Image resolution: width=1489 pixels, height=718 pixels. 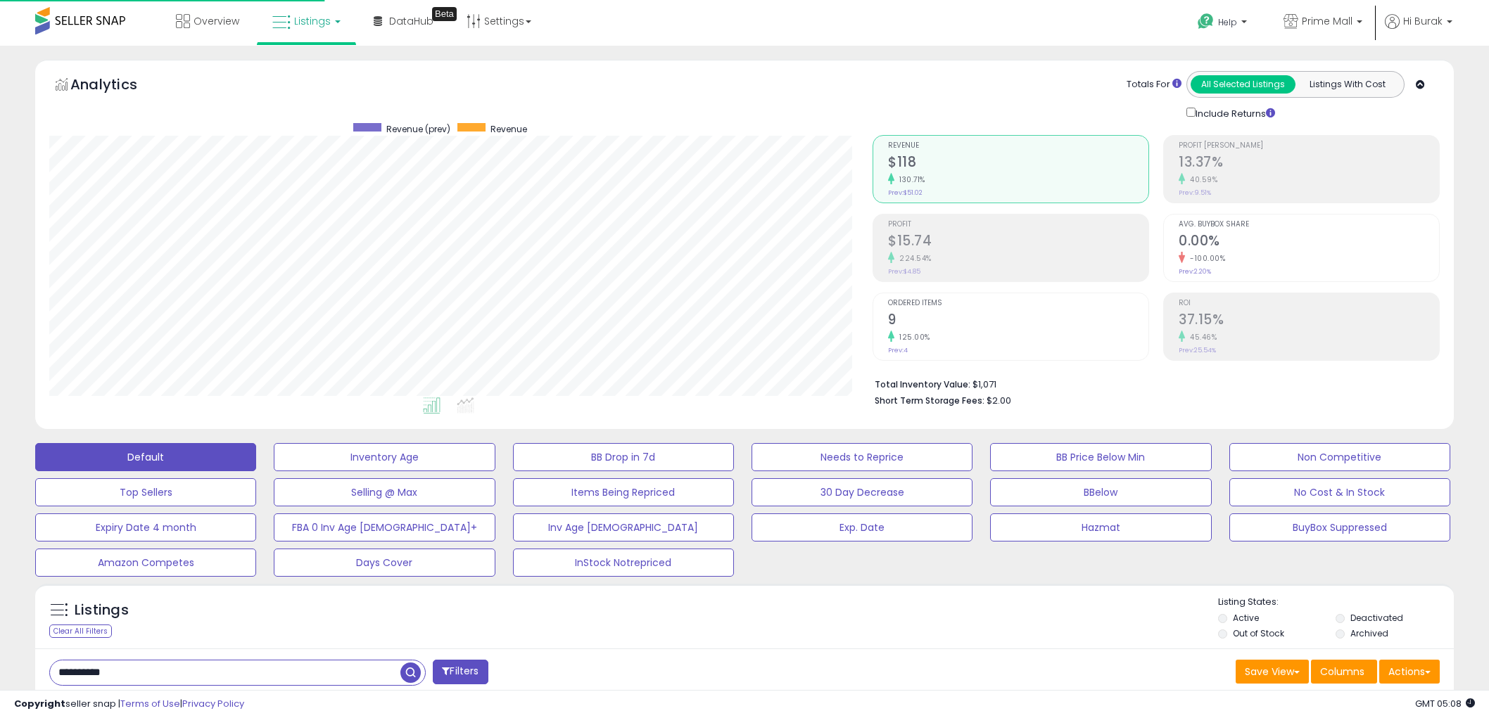 What do you see at coordinates (1205, 21) in the screenshot?
I see `i: Get Help` at bounding box center [1205, 21].